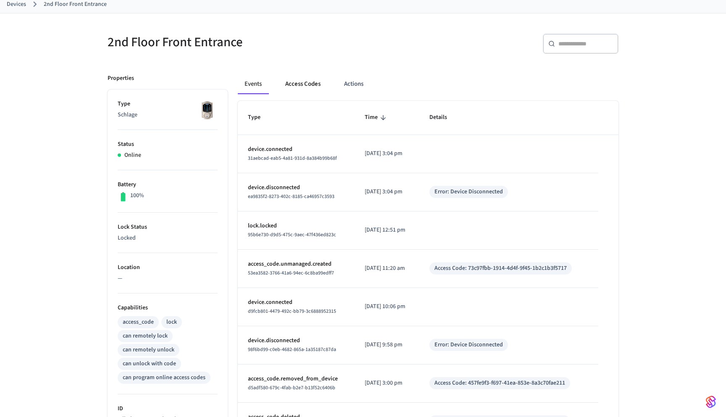 This screenshot has height=417, width=726. I want to click on p: Type, so click(168, 104).